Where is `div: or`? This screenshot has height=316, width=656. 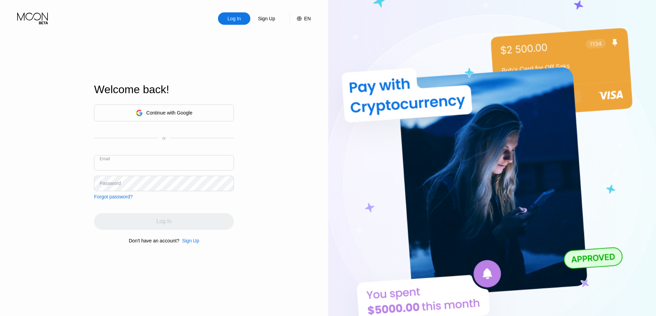
div: or is located at coordinates (164, 138).